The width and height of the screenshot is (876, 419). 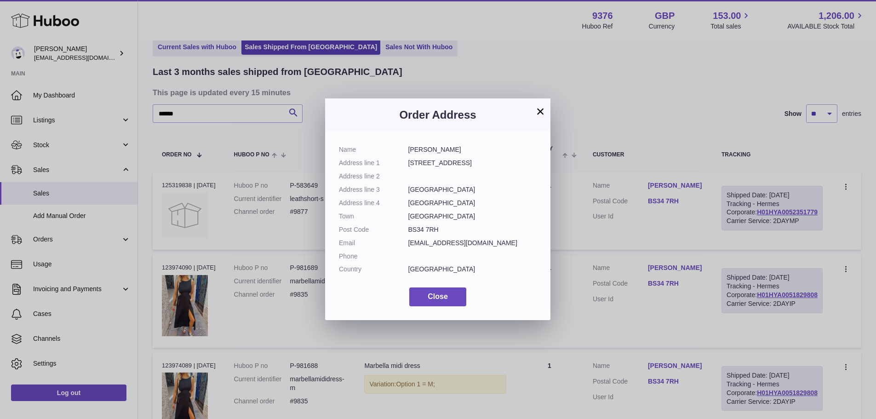 I want to click on dt: Phone, so click(x=374, y=256).